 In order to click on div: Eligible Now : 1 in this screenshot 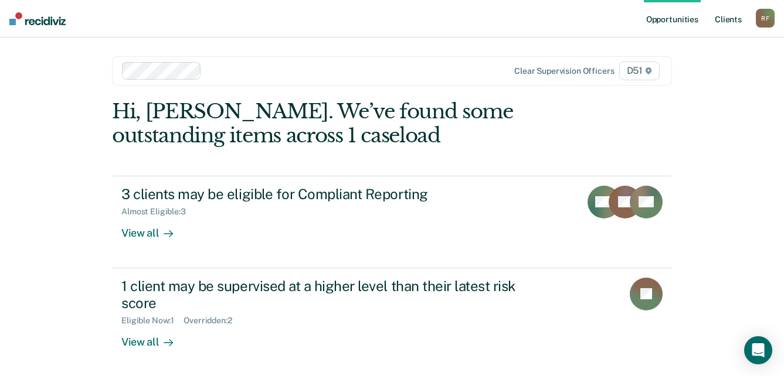, I will do `click(152, 321)`.